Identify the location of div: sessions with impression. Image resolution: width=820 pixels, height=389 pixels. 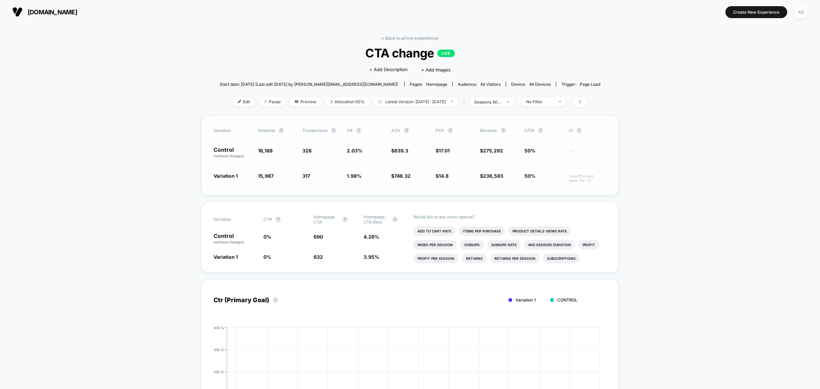
(488, 102).